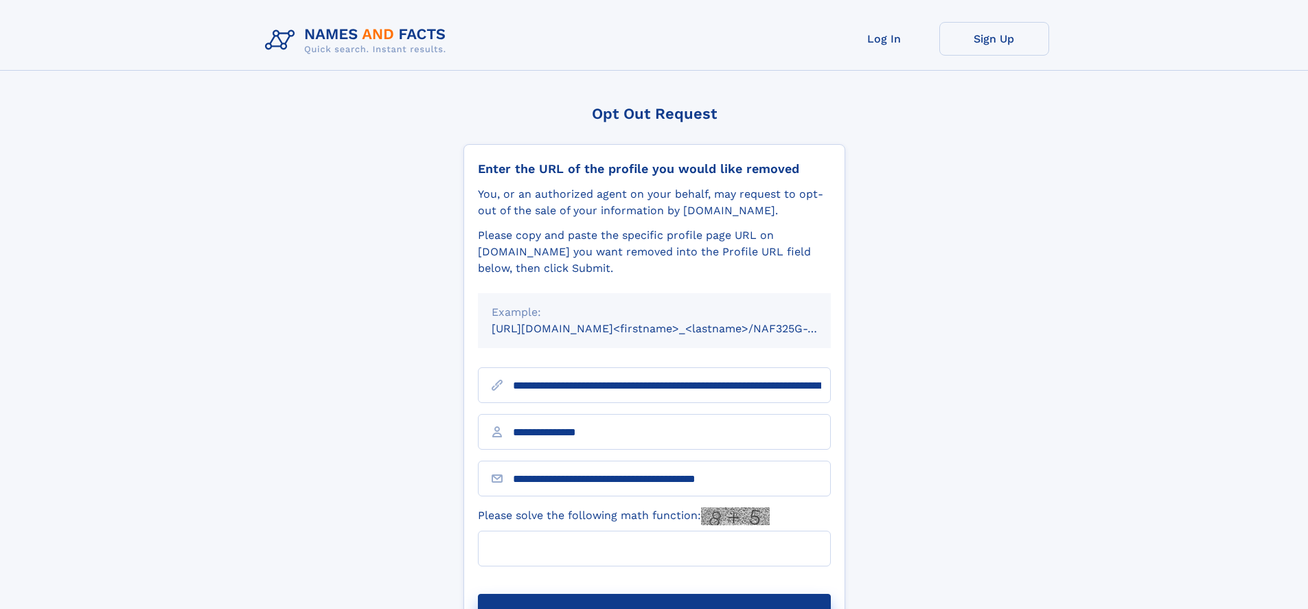  I want to click on img: Logo Names and Facts, so click(358, 40).